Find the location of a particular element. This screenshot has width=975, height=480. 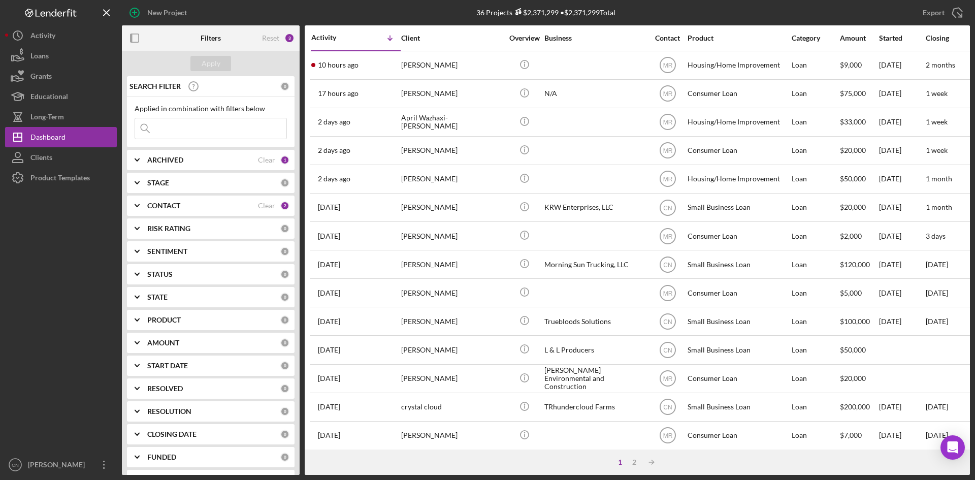

div: 1 is located at coordinates (285, 160).